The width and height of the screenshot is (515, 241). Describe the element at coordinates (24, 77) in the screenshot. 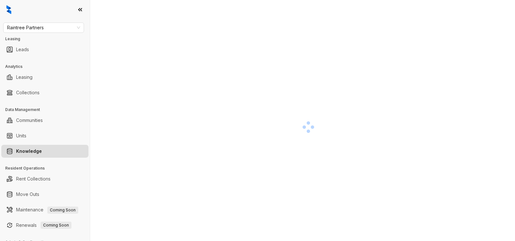

I see `a: Leasing` at that location.